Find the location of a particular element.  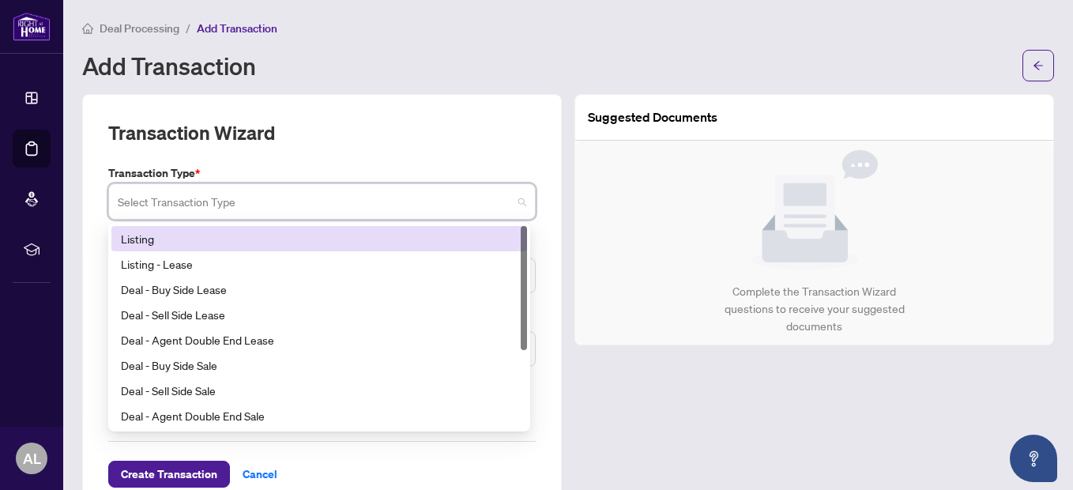

div: Deal - Agent Double End Sale is located at coordinates (319, 416).